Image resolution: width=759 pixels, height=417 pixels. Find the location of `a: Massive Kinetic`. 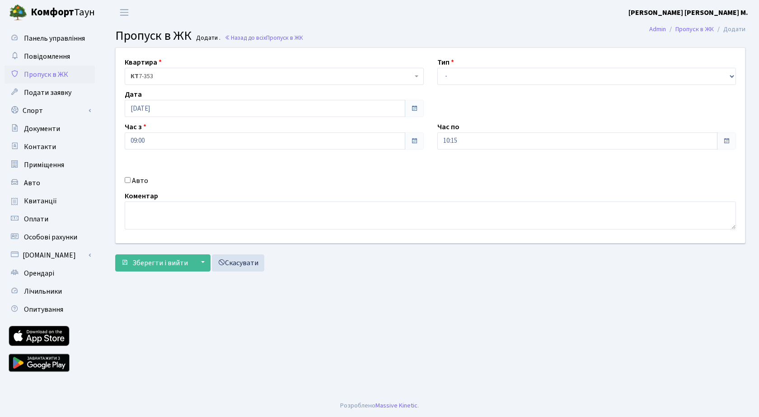

a: Massive Kinetic is located at coordinates (396, 405).